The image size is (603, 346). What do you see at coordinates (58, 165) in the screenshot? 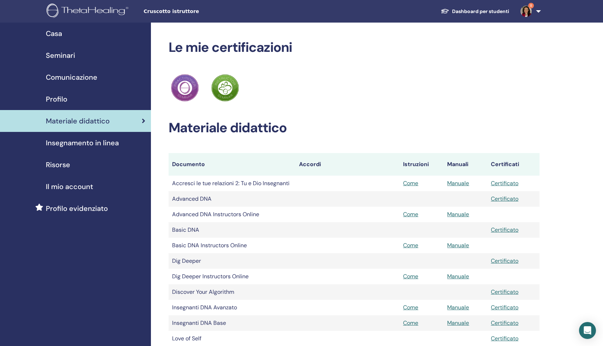
I see `span: Risorse` at bounding box center [58, 165].